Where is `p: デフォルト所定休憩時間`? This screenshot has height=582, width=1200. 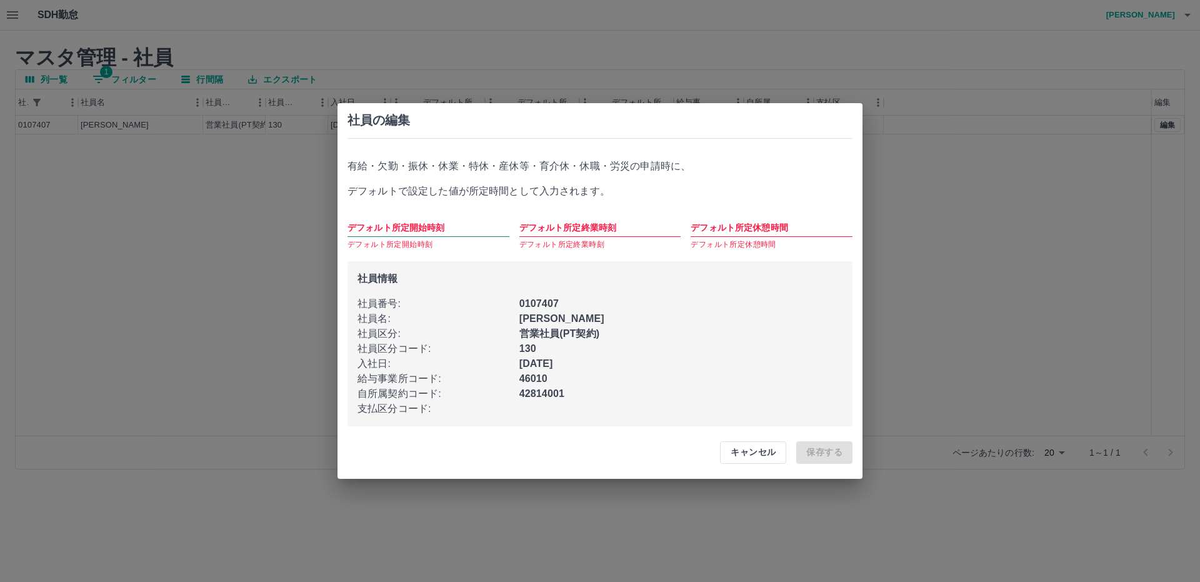
p: デフォルト所定休憩時間 is located at coordinates (772, 245).